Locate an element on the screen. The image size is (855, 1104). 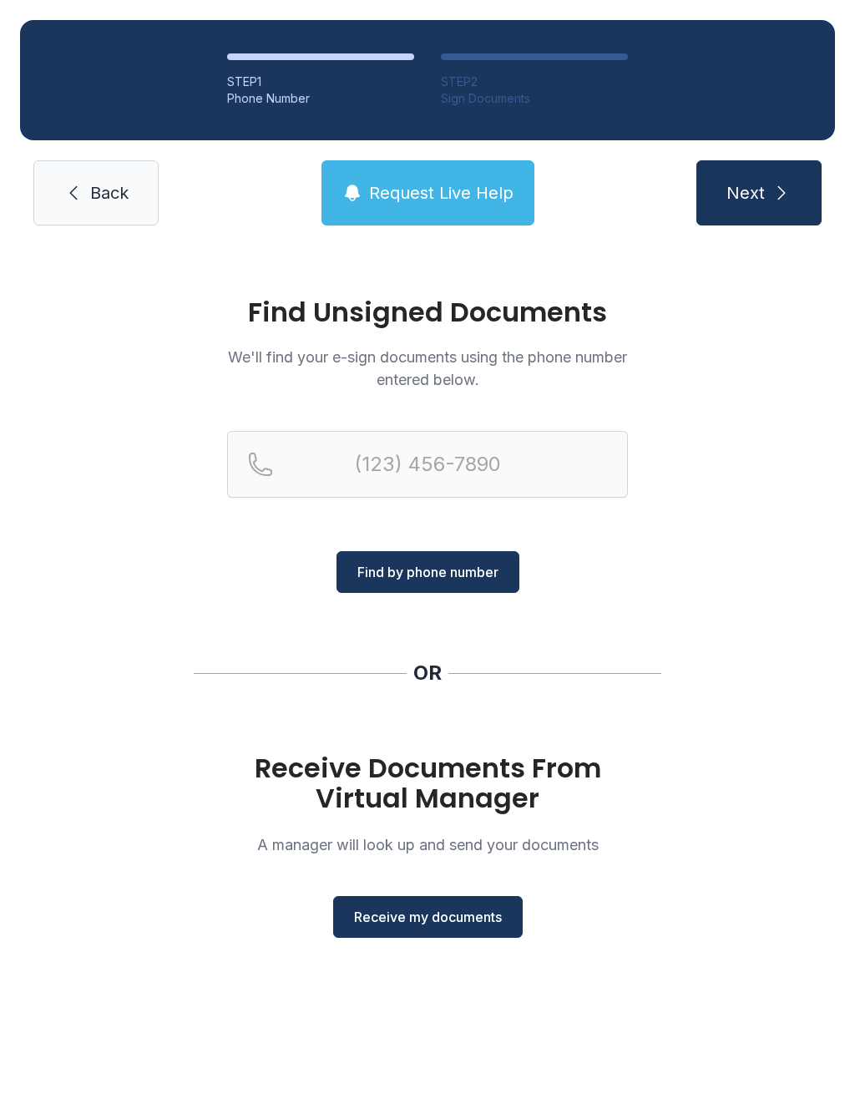
span: Back is located at coordinates (109, 193).